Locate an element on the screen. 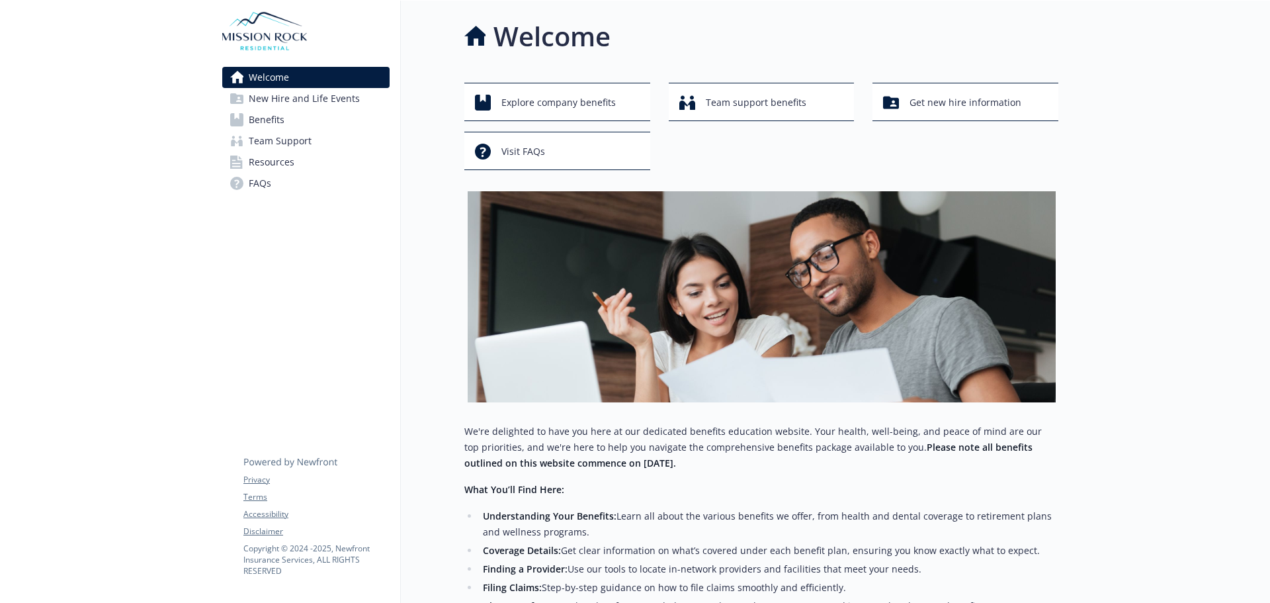  p: We're delighted to have you here at our dedicated benefits education website. Your health, well-b... is located at coordinates (761, 447).